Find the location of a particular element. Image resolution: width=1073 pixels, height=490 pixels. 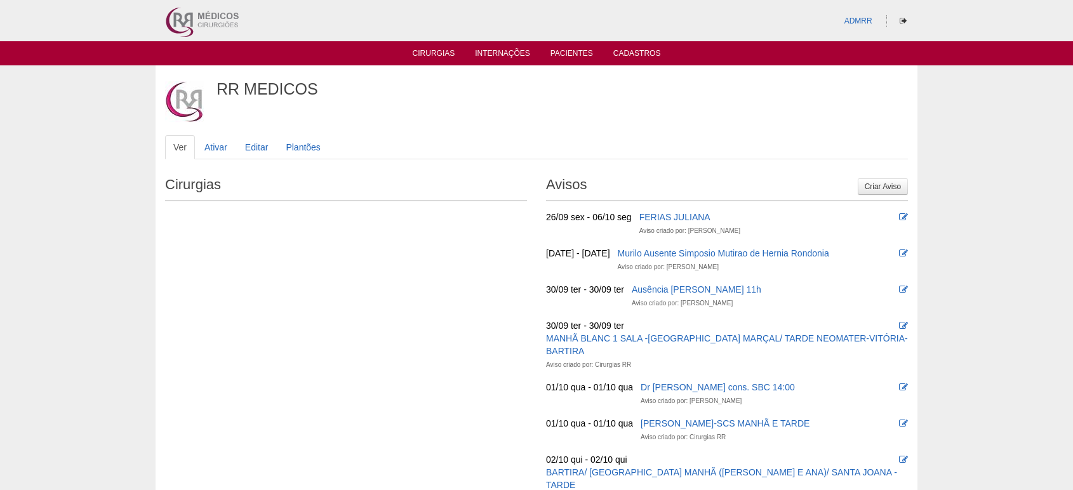

a: Plantões is located at coordinates (303, 147).